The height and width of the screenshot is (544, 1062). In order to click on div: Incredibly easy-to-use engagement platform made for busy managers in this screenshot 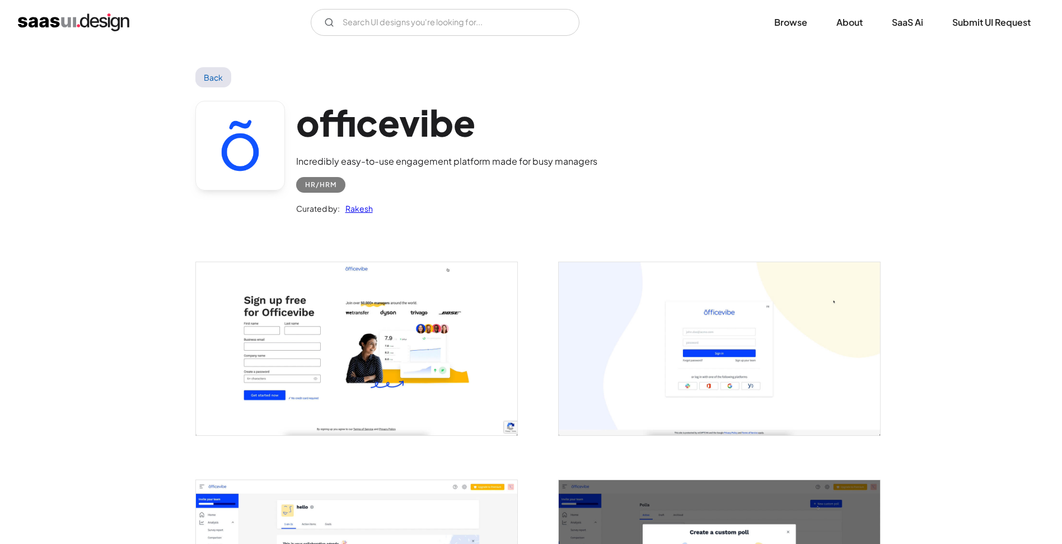, I will do `click(447, 161)`.